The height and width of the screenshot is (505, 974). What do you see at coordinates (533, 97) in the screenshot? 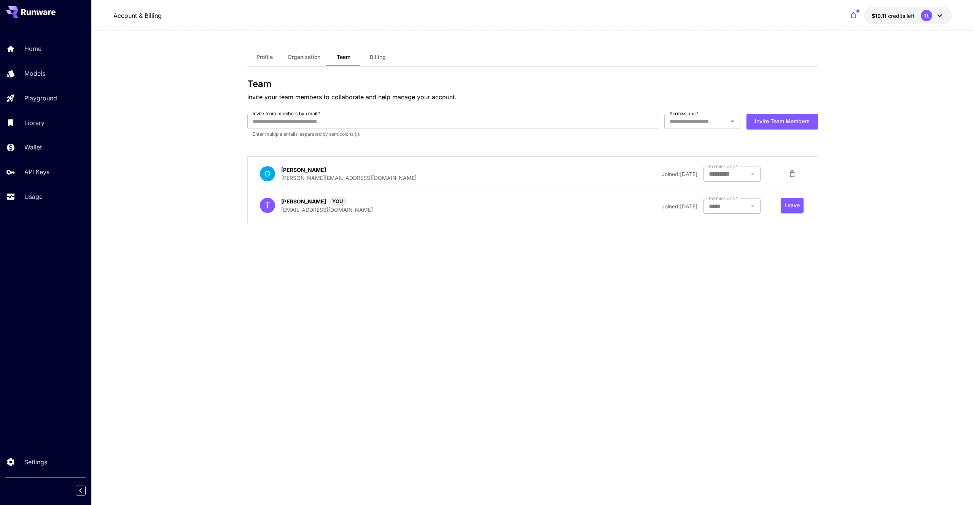
I see `p: Invite your team members to collaborate and help manage your account.` at bounding box center [533, 97].